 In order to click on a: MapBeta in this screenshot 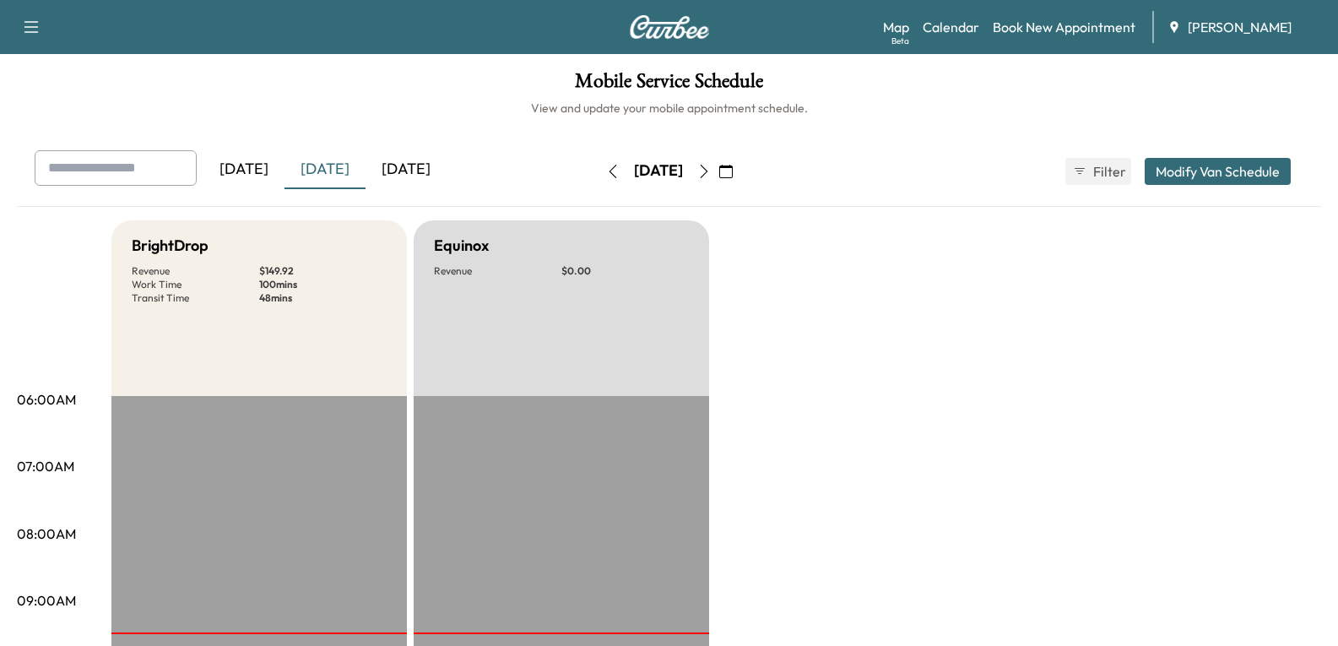, I will do `click(895, 27)`.